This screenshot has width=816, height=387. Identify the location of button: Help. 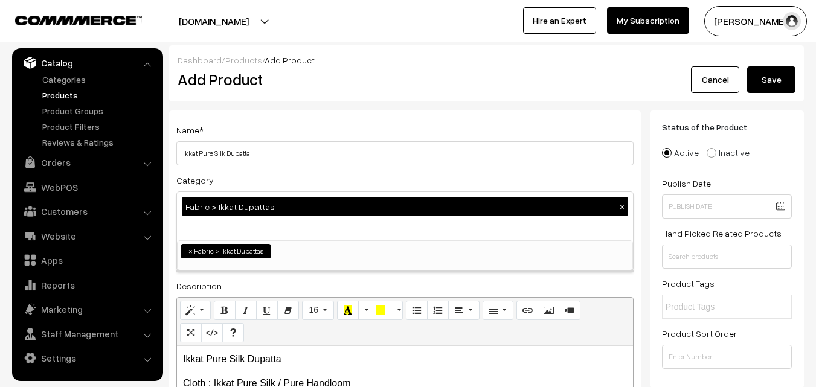
(233, 333).